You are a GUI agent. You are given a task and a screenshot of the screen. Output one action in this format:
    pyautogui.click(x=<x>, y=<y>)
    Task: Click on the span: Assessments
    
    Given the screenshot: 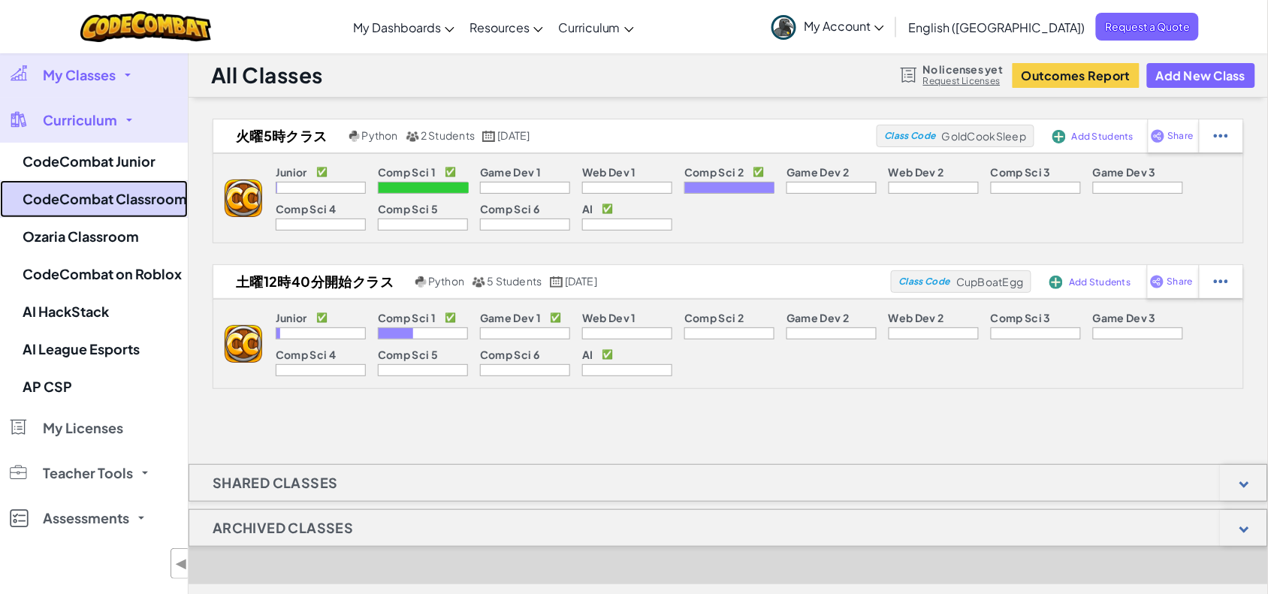 What is the action you would take?
    pyautogui.click(x=86, y=518)
    